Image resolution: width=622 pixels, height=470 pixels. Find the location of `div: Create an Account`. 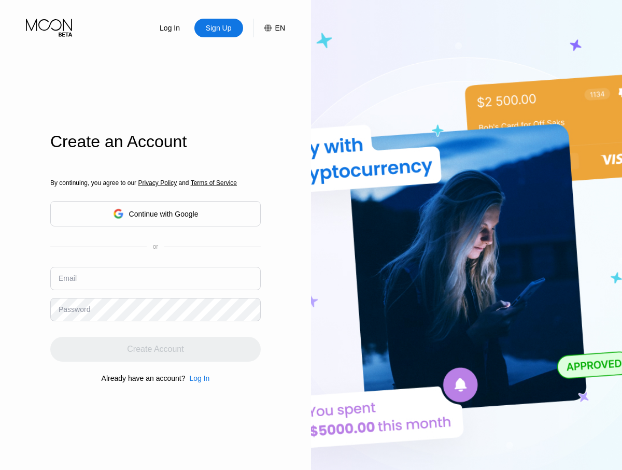

div: Create an Account is located at coordinates (155, 141).